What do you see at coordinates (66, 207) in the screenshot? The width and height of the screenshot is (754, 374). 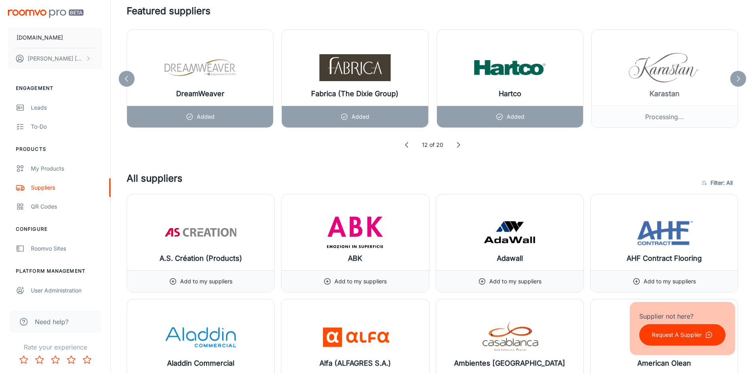 I see `div: QR Codes` at bounding box center [66, 207].